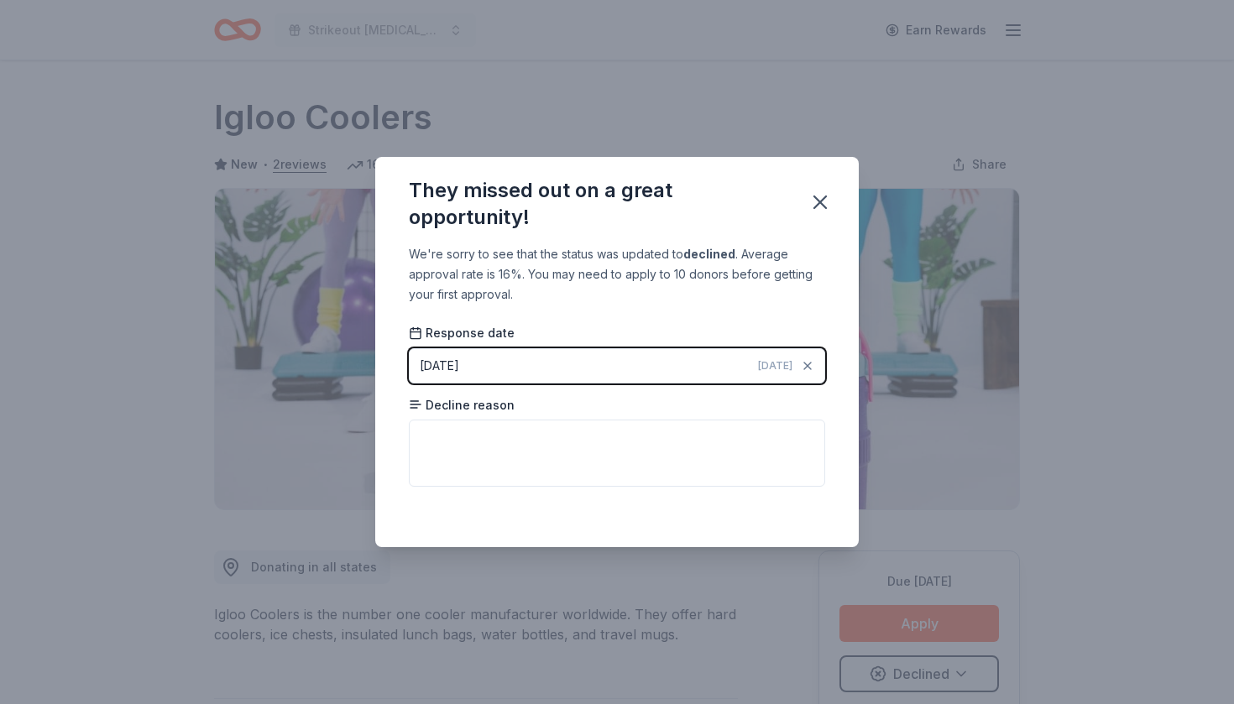  What do you see at coordinates (598, 204) in the screenshot?
I see `div: They missed out on a great opportunity!` at bounding box center [598, 204].